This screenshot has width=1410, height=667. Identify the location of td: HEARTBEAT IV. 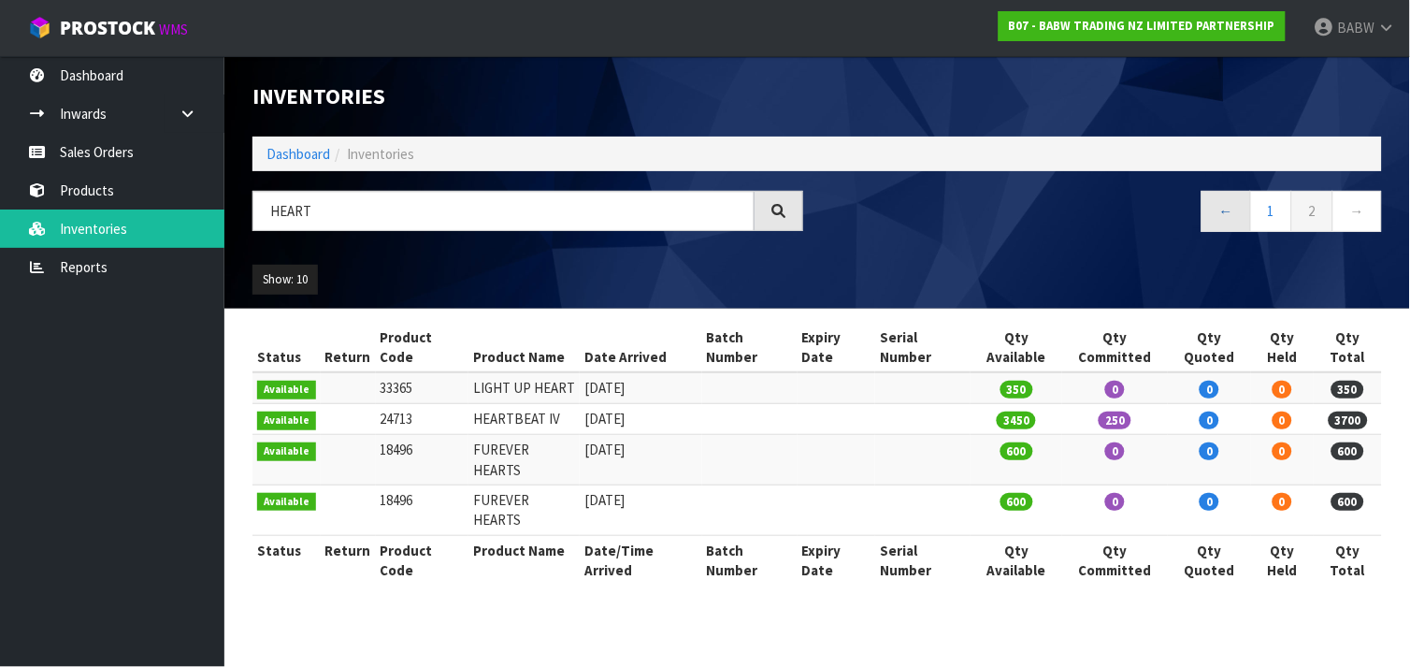
(524, 419).